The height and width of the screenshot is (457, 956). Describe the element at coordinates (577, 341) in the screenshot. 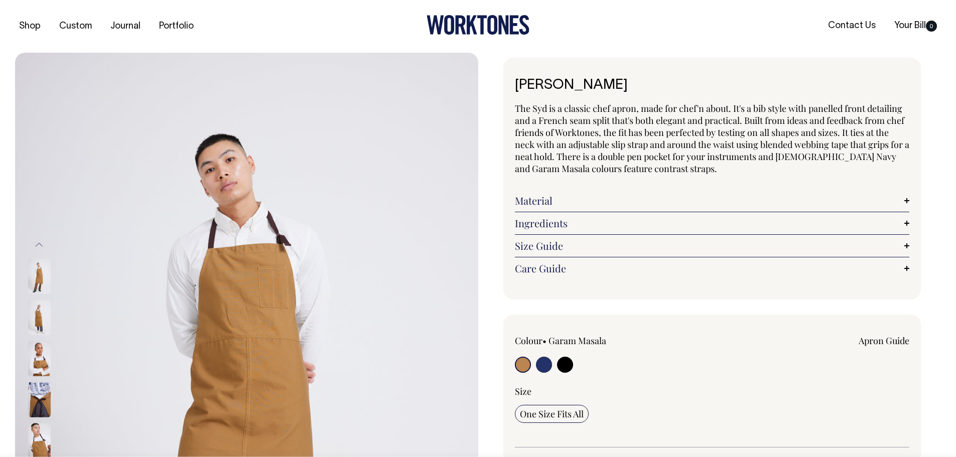

I see `label: Garam Masala` at that location.